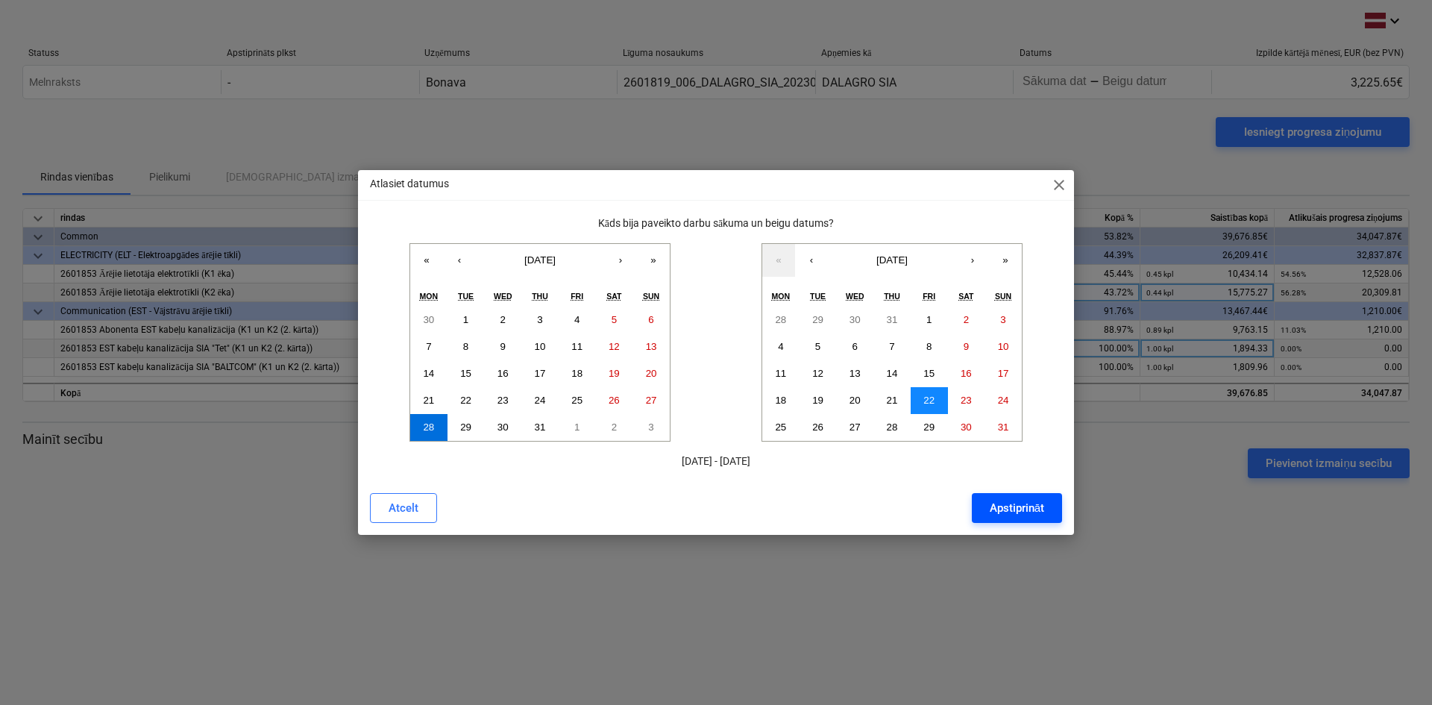  I want to click on abbr: August 17, 2025, so click(1003, 373).